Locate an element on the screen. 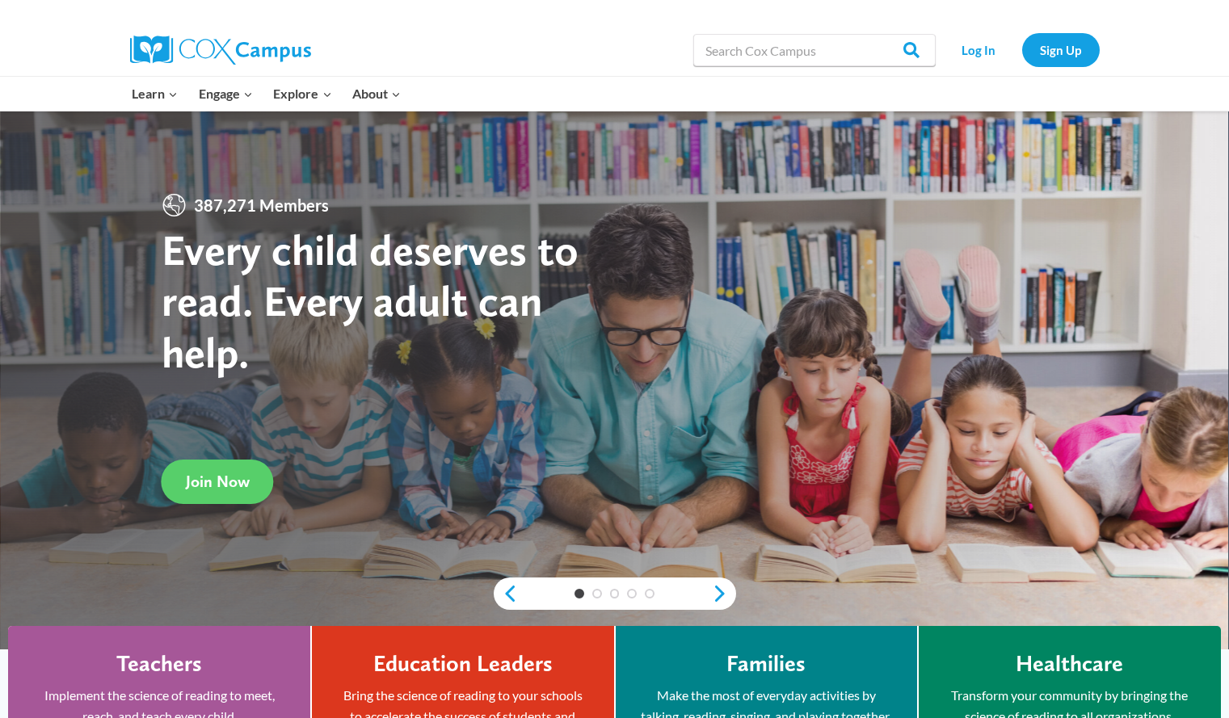  a: previous is located at coordinates (506, 594).